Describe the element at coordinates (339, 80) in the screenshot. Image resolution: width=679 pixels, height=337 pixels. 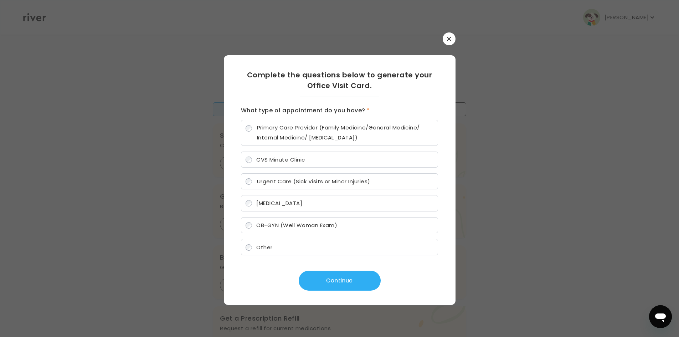
I see `h2: Complete the questions below to generate your Office Visit Card.` at that location.